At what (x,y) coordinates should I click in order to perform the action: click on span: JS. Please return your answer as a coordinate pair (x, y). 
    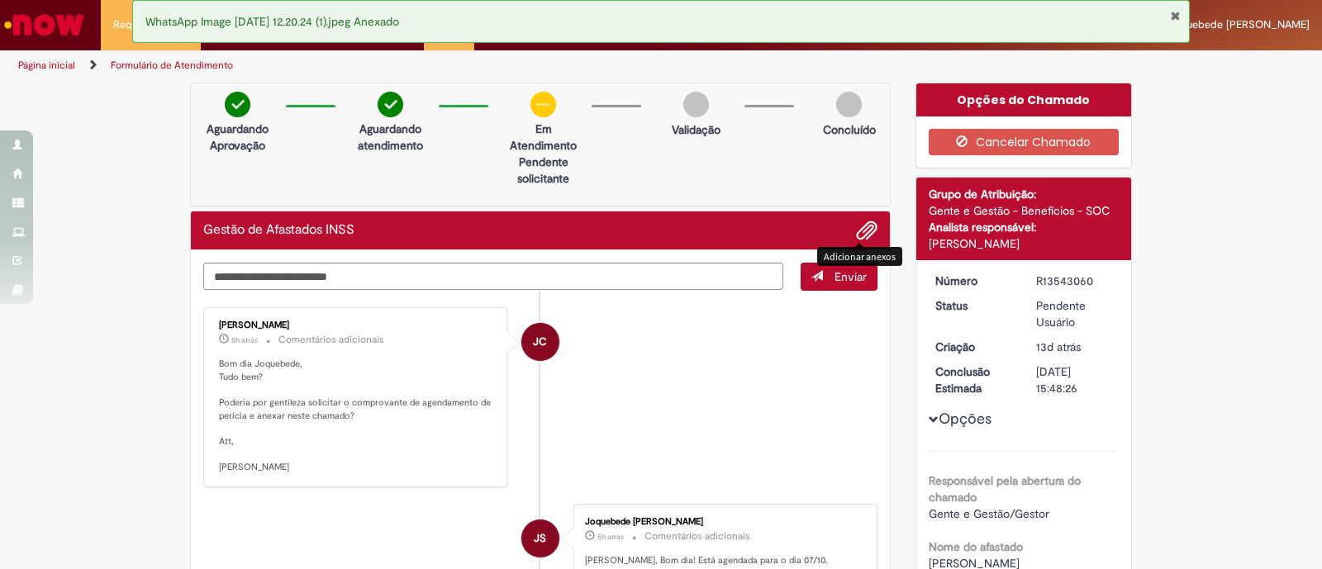
    Looking at the image, I should click on (539, 539).